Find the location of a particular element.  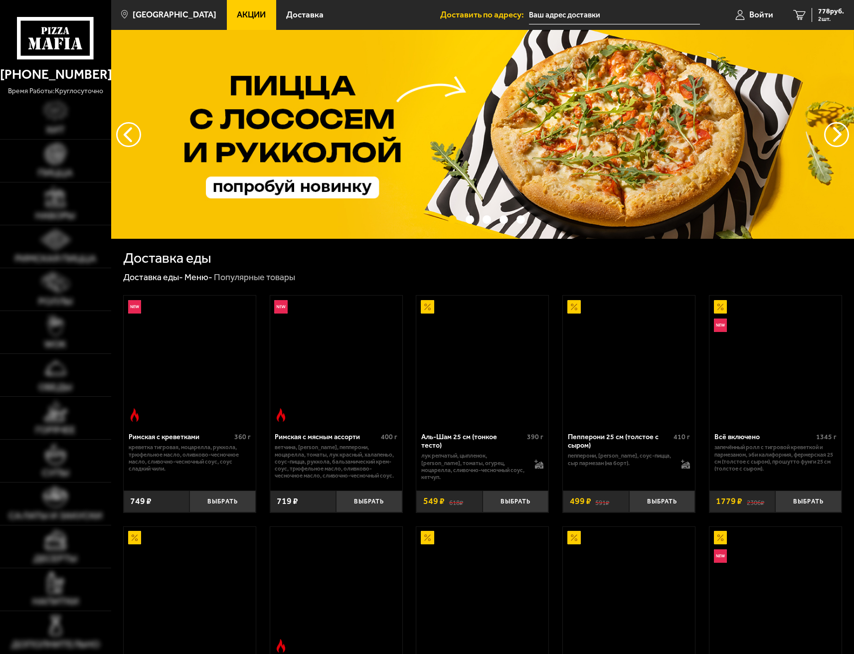

span: WOK is located at coordinates (55, 345).